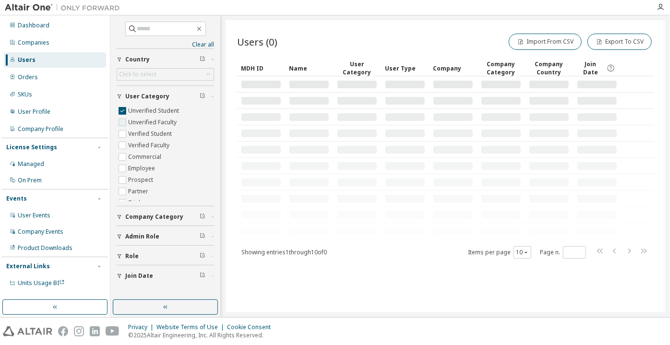 The width and height of the screenshot is (670, 345). I want to click on div: MDH ID, so click(261, 68).